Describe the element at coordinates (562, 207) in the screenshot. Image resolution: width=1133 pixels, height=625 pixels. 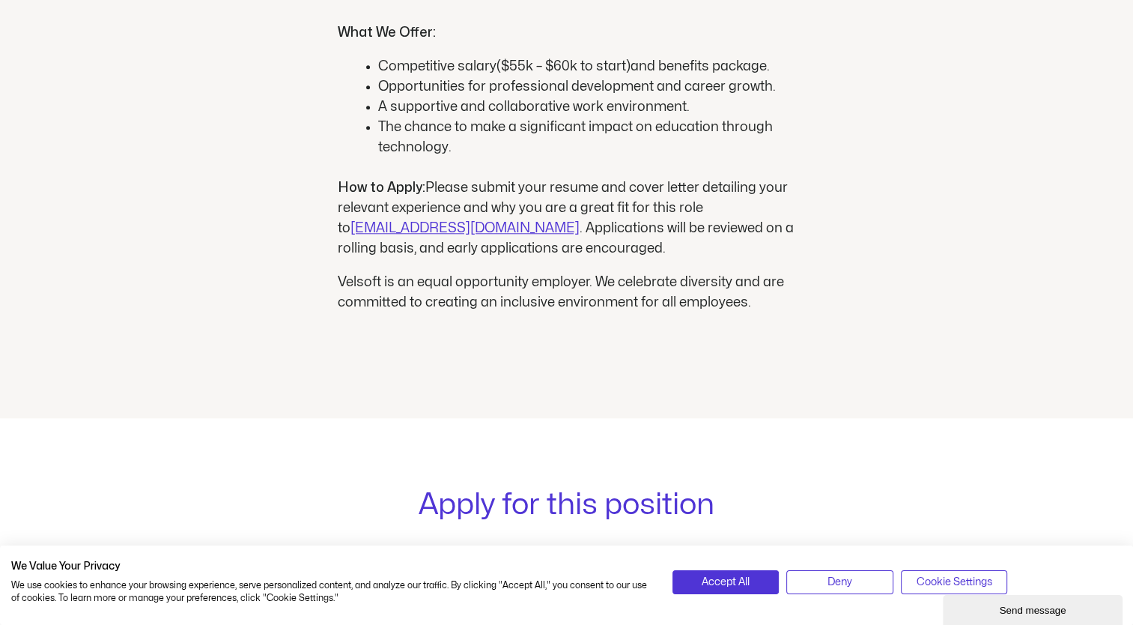
I see `span: Please submit your resume and cover letter detailing your relevant experience and why you are a g...` at that location.